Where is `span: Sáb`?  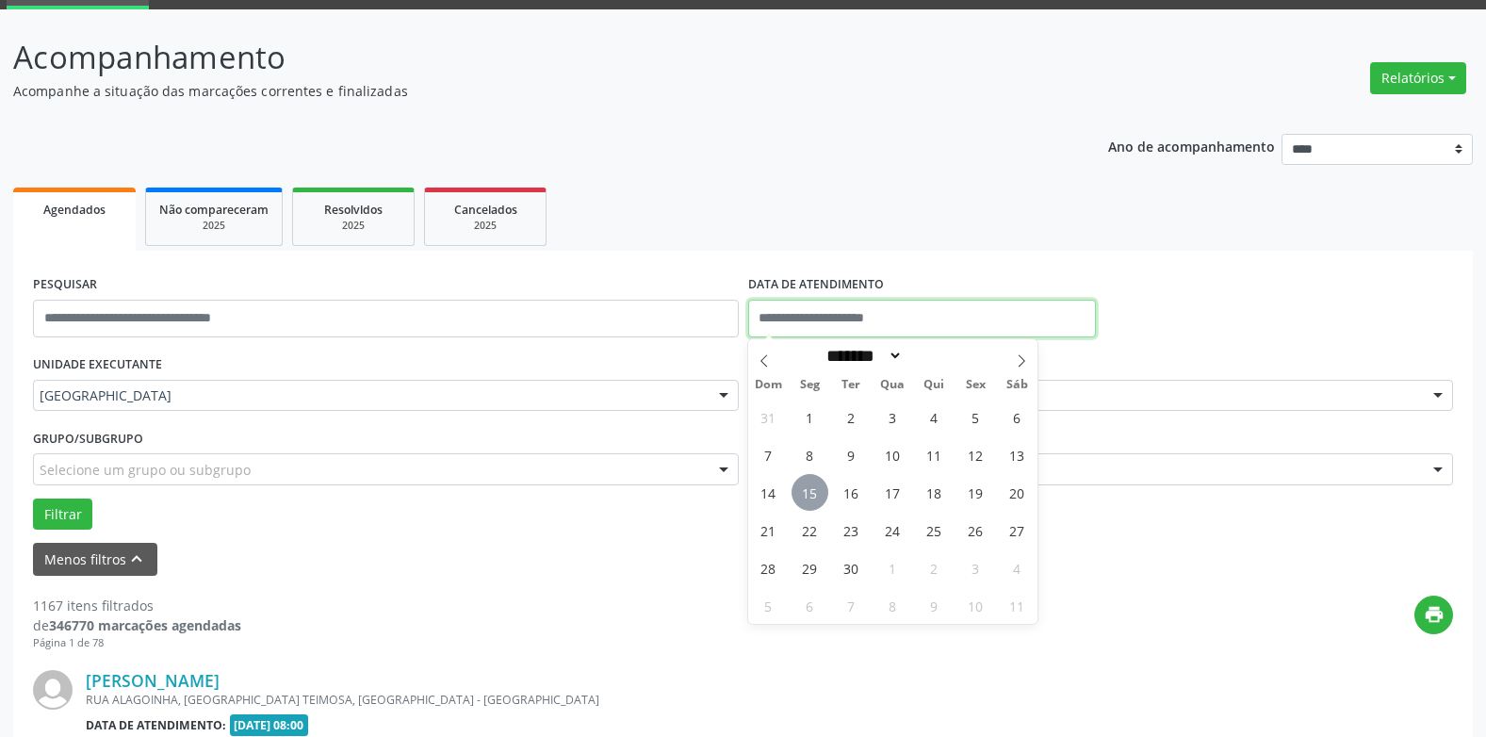 span: Sáb is located at coordinates (1017, 385).